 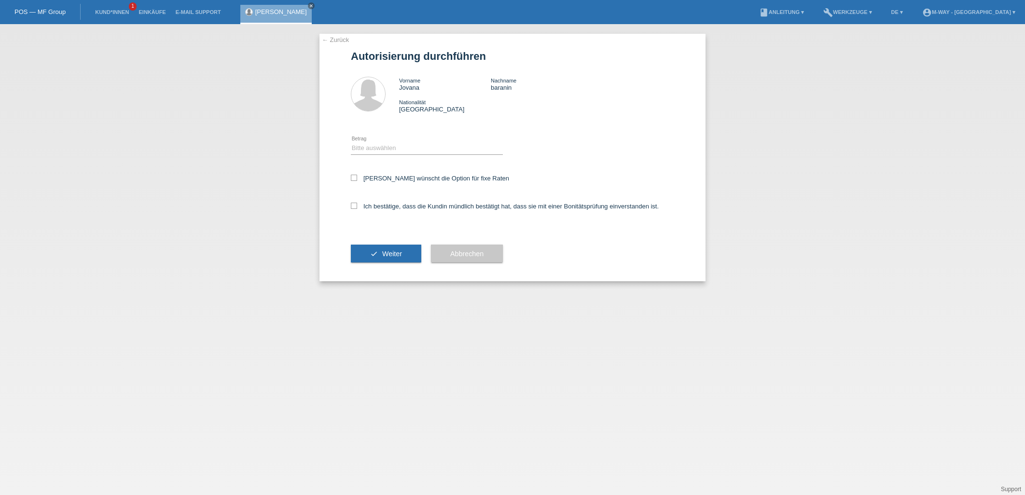 I want to click on span: Abbrechen, so click(x=467, y=254).